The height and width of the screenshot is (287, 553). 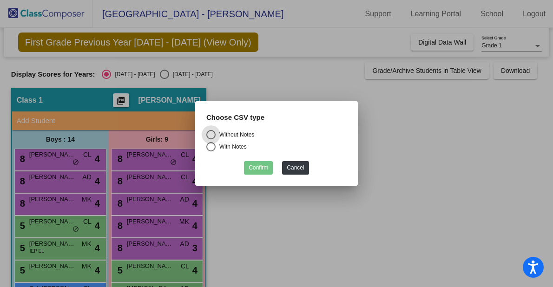 I want to click on button: Confirm, so click(x=258, y=168).